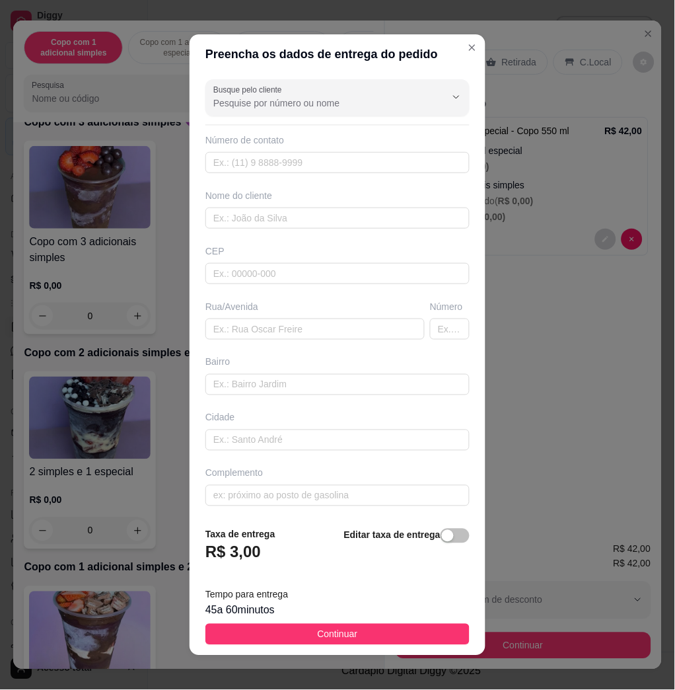 The image size is (675, 690). Describe the element at coordinates (338, 196) in the screenshot. I see `div: Nome do cliente` at that location.